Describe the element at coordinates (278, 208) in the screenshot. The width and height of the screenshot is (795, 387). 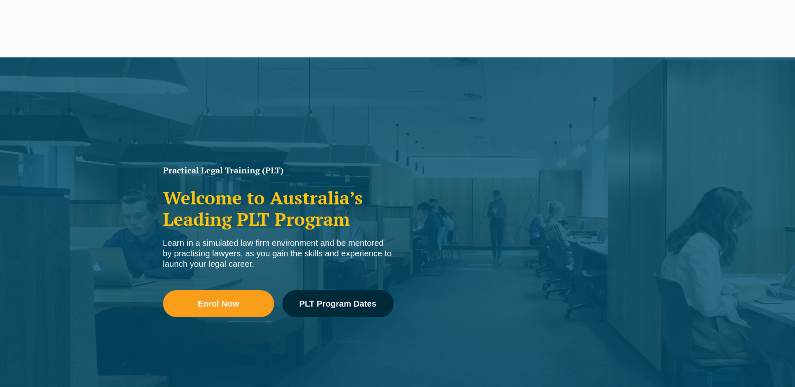
I see `h2: Welcome to Australia’s Leading PLT Program` at that location.